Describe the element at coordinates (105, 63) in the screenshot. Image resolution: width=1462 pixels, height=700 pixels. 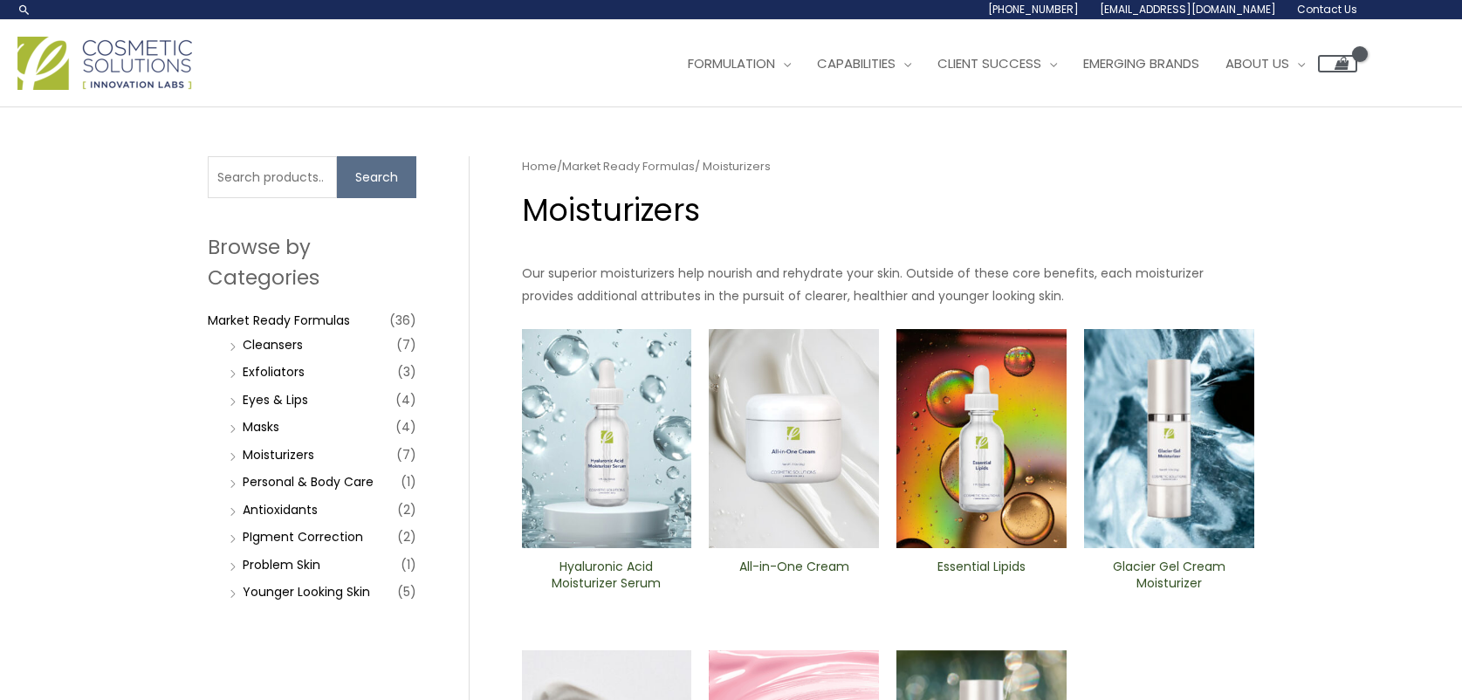
I see `img: Cosmetic Solutions Logo` at that location.